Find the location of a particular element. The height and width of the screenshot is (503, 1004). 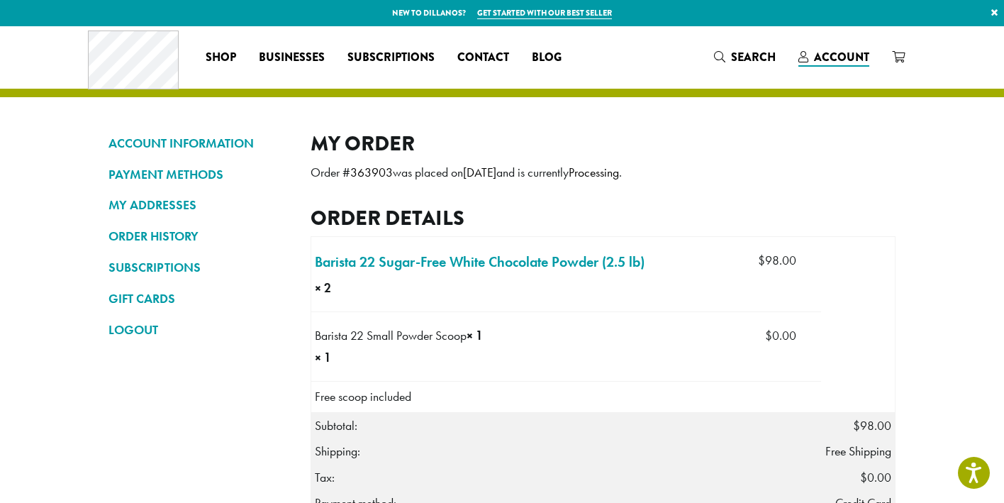

span: 0.00 is located at coordinates (875, 477).